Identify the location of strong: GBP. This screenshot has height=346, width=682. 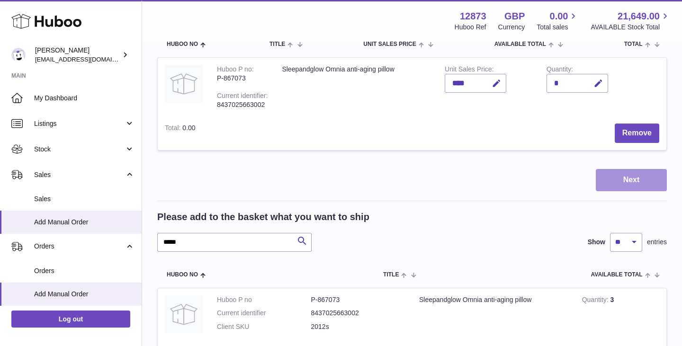
(514, 16).